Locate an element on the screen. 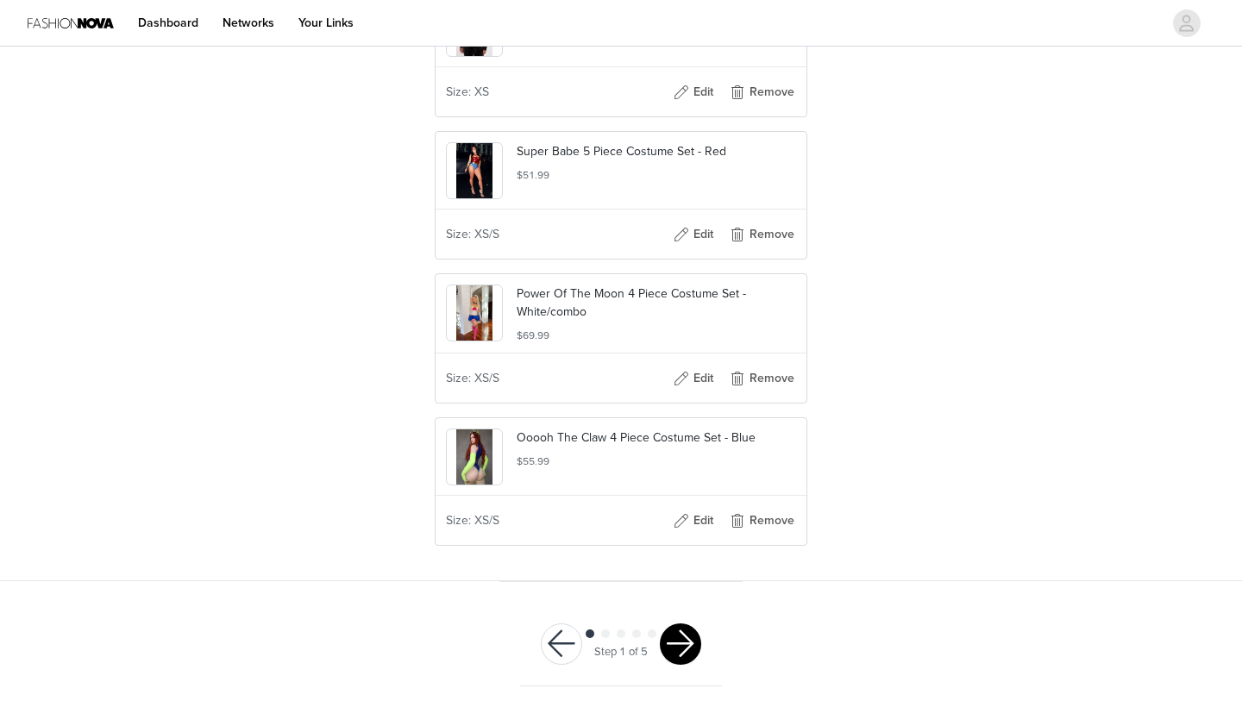  img: Fashion Nova Logo is located at coordinates (71, 22).